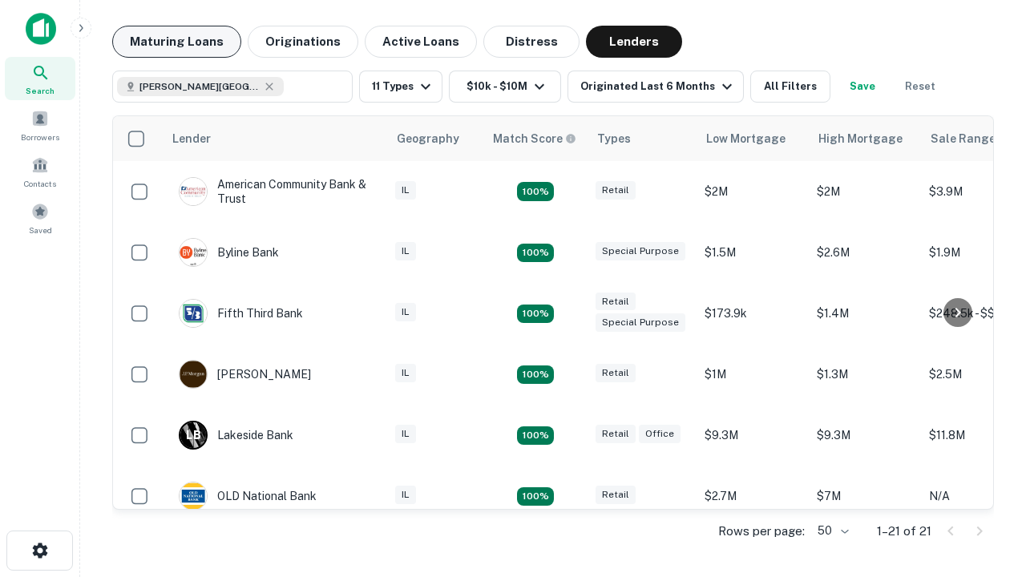 This screenshot has width=1026, height=577. Describe the element at coordinates (248, 496) in the screenshot. I see `div: OLD National Bank` at that location.